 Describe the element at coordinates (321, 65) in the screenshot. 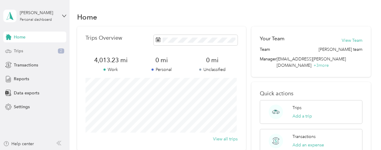

I see `span: + 3 more` at that location.